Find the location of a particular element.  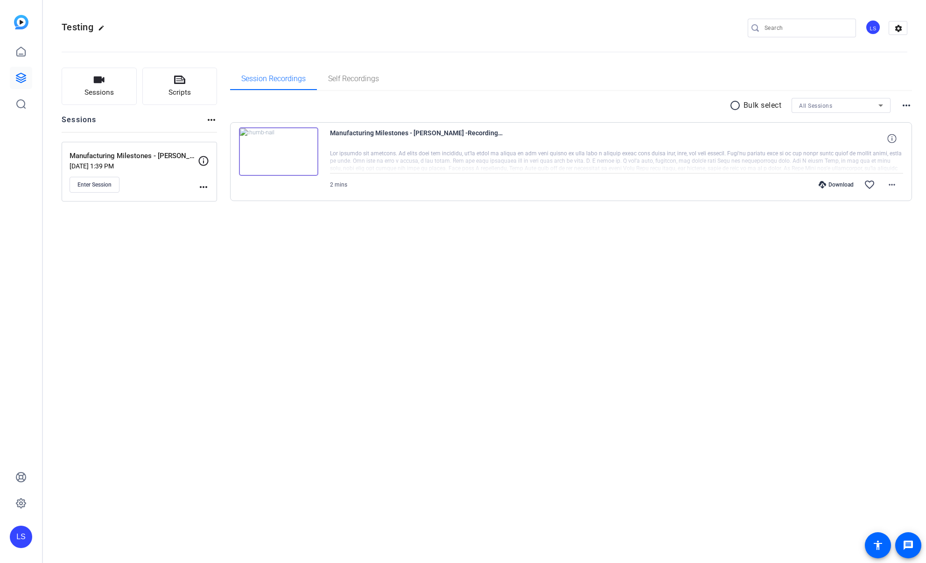

span: Self Recordings is located at coordinates (353, 79).